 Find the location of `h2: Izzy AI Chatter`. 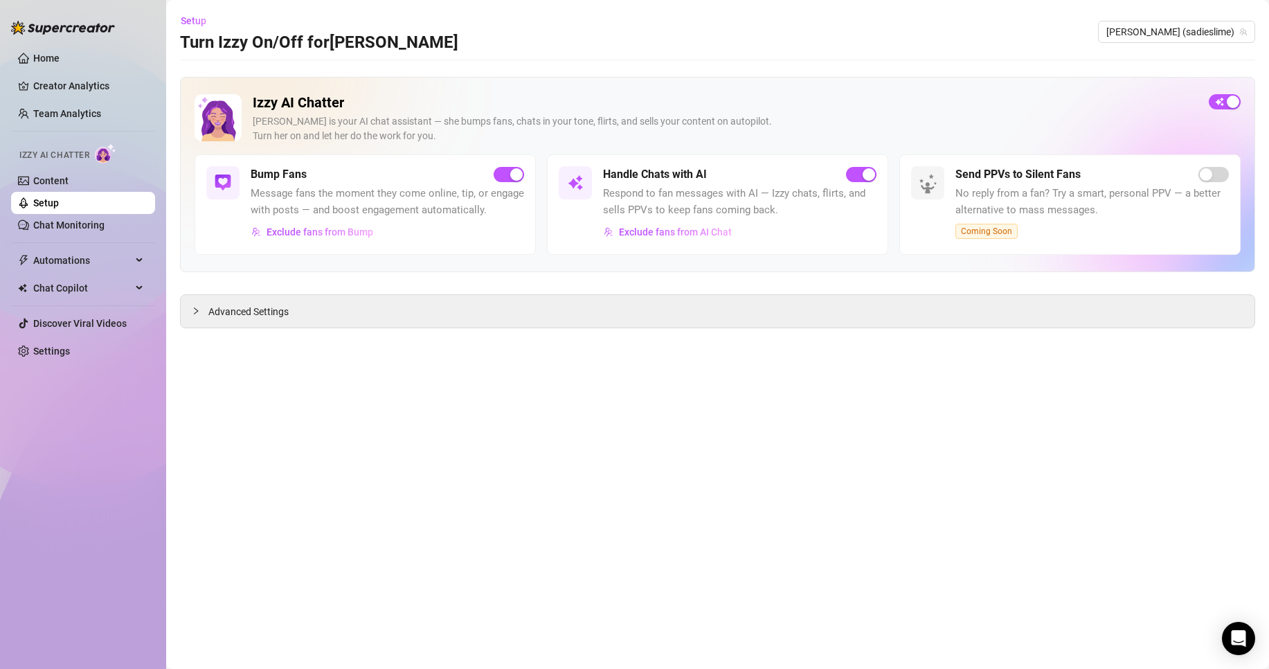

h2: Izzy AI Chatter is located at coordinates (725, 102).